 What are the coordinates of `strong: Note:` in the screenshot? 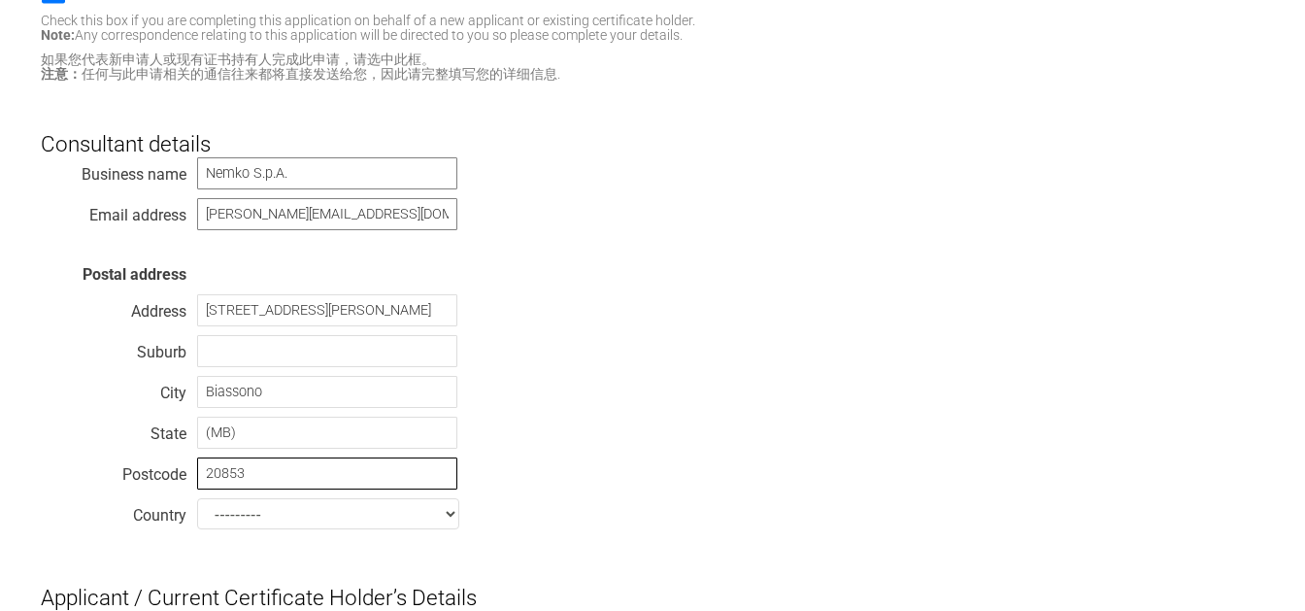 It's located at (57, 35).